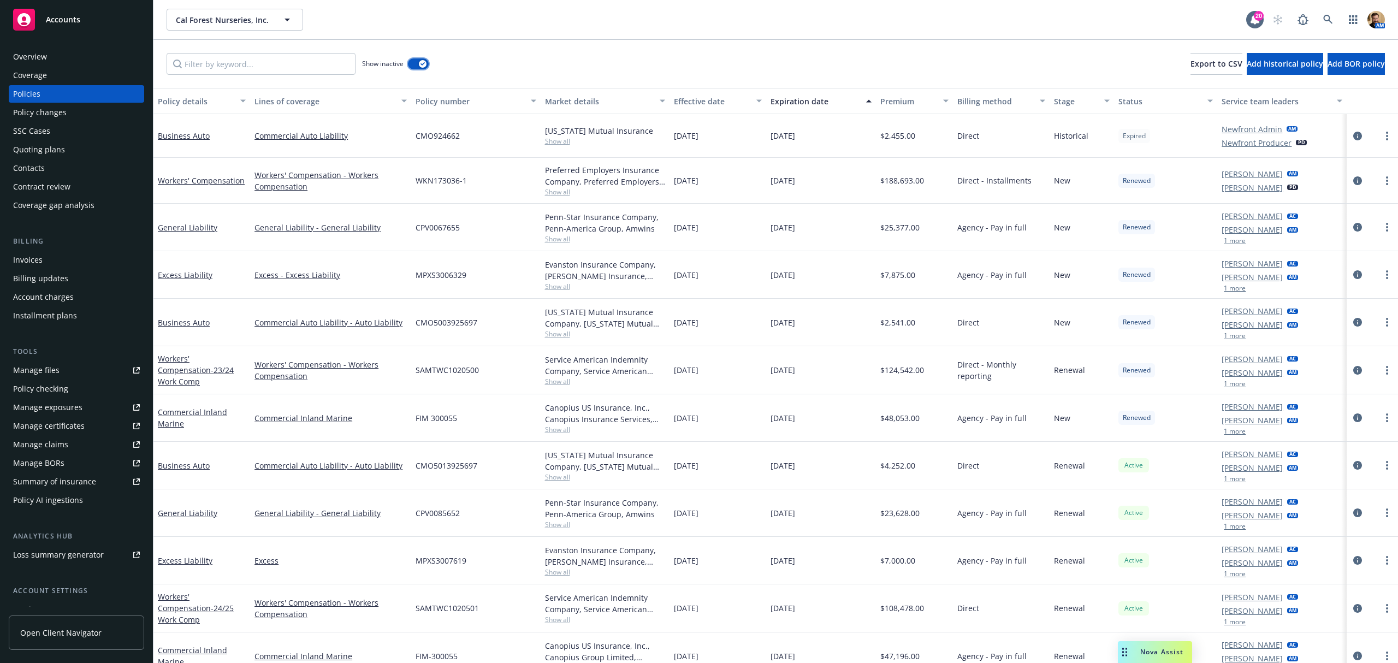  What do you see at coordinates (902, 370) in the screenshot?
I see `span: $124,542.00` at bounding box center [902, 370].